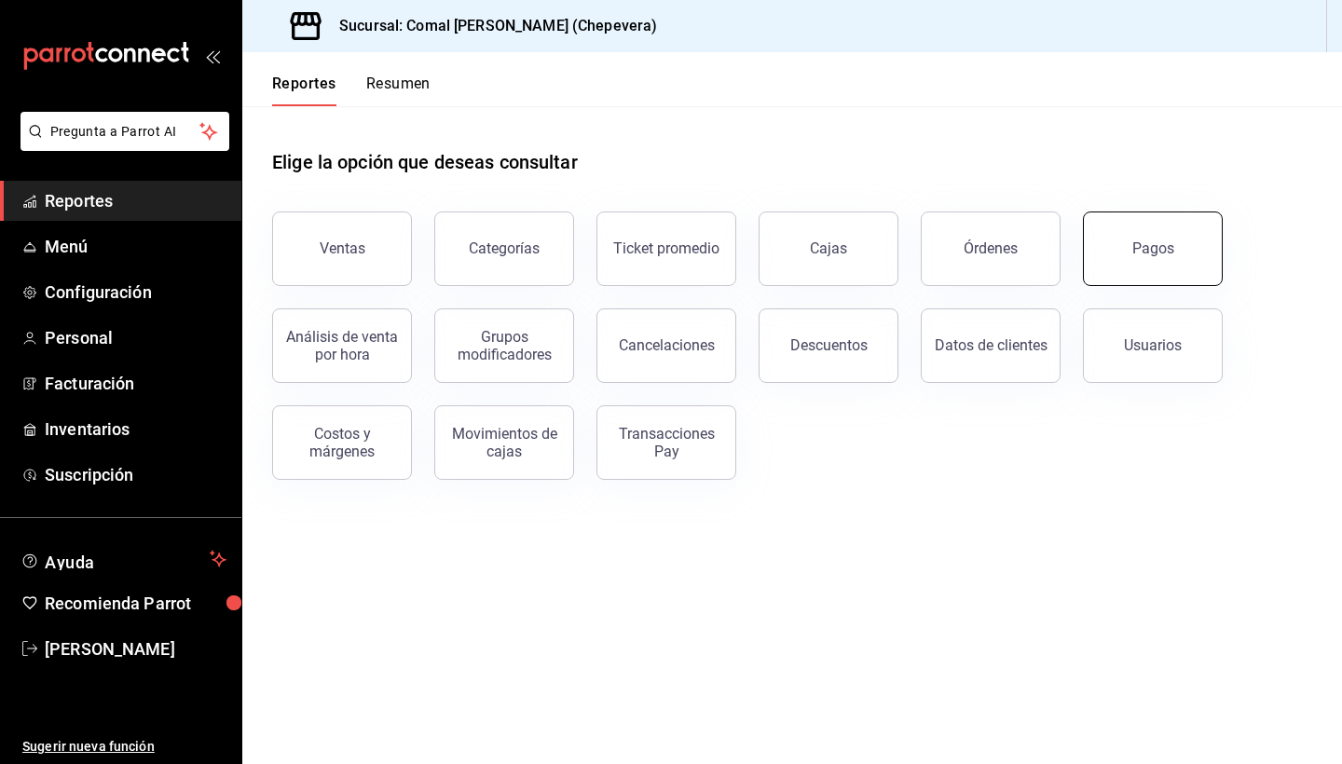 The height and width of the screenshot is (764, 1342). What do you see at coordinates (135, 200) in the screenshot?
I see `span: Reportes` at bounding box center [135, 200].